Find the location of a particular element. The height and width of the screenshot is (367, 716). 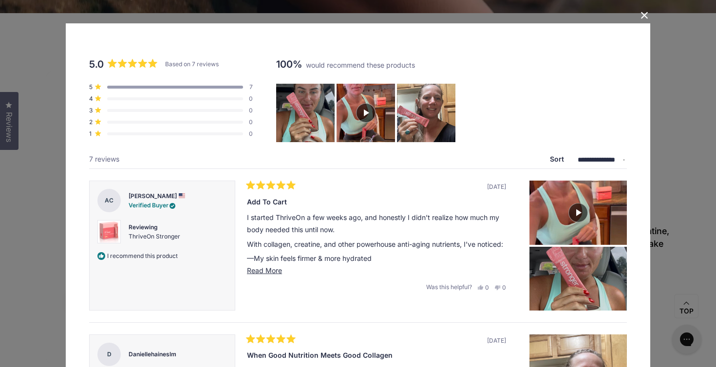

img: Flag of United States is located at coordinates (182, 196).